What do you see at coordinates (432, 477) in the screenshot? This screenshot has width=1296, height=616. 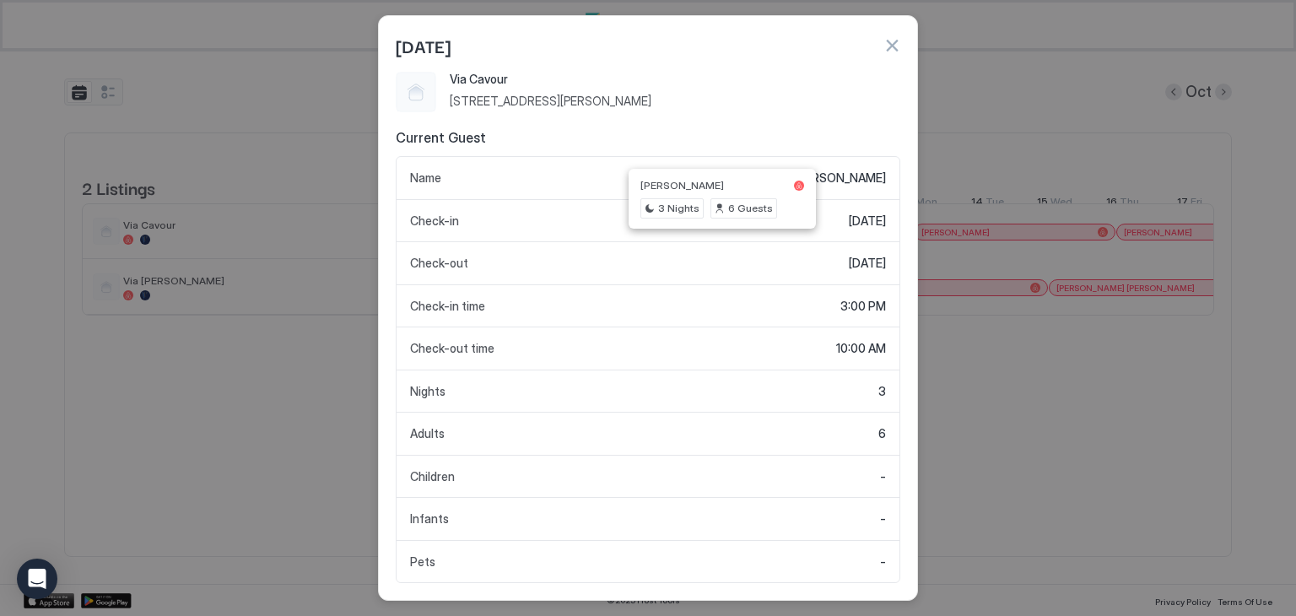 I see `span: Children` at bounding box center [432, 477].